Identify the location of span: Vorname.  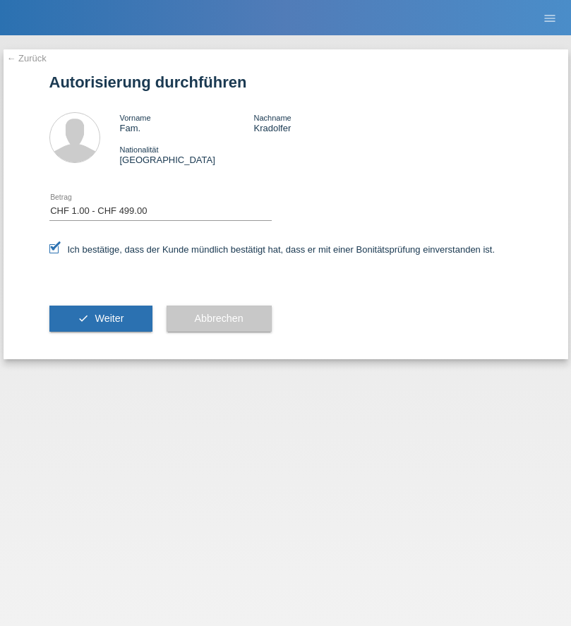
(135, 118).